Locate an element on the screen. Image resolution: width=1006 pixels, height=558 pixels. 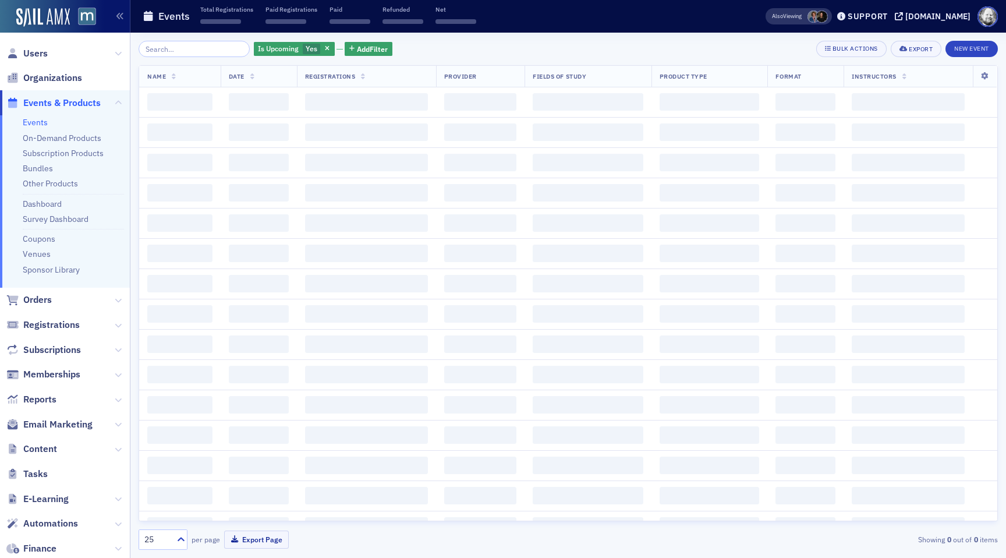
div: Bulk Actions is located at coordinates (855, 48).